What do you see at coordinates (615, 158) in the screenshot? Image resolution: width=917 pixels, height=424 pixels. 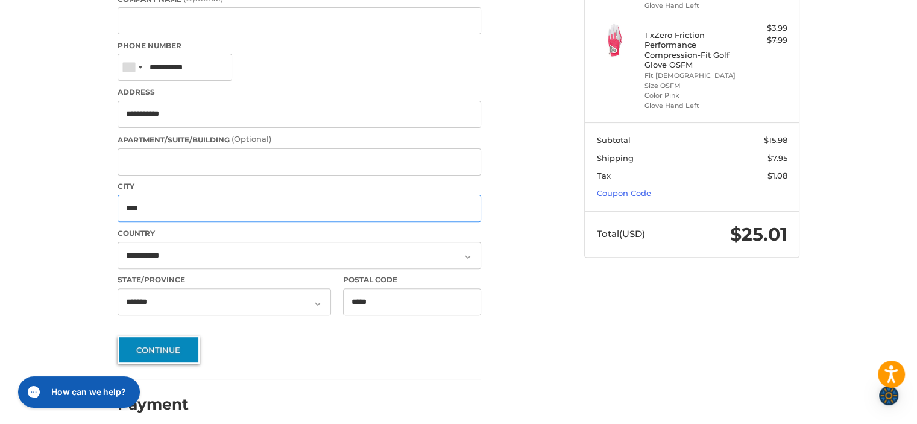 I see `span: Shipping` at bounding box center [615, 158].